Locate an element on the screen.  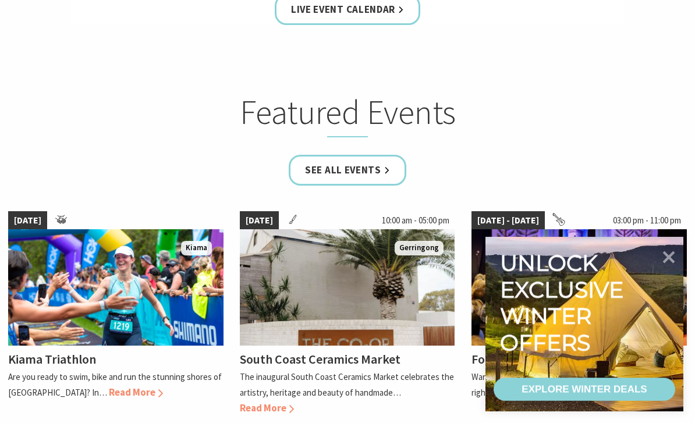
span: 03:00 pm - 11:00 pm is located at coordinates (647, 221).